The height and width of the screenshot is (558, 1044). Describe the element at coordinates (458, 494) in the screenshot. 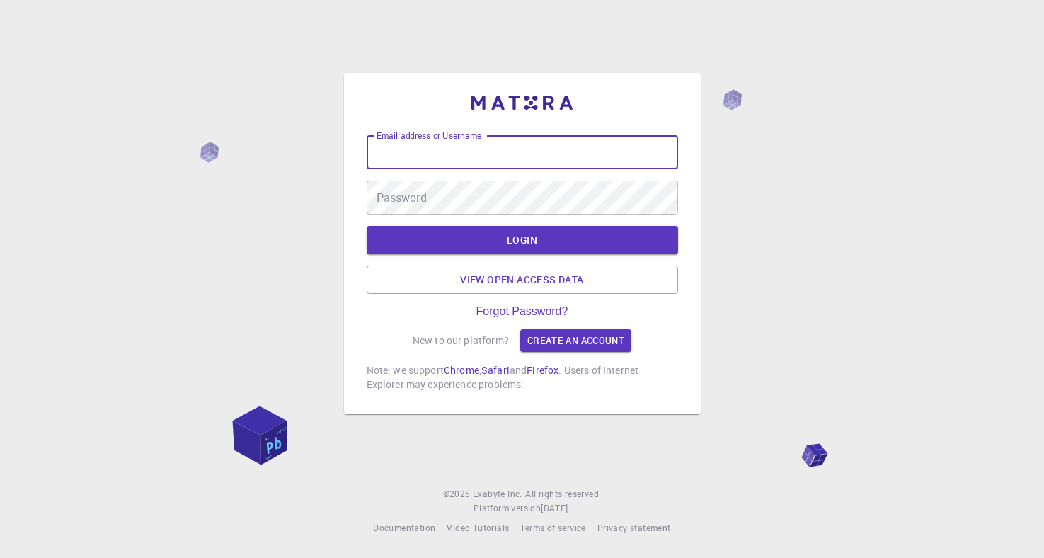

I see `span: © 2025` at that location.